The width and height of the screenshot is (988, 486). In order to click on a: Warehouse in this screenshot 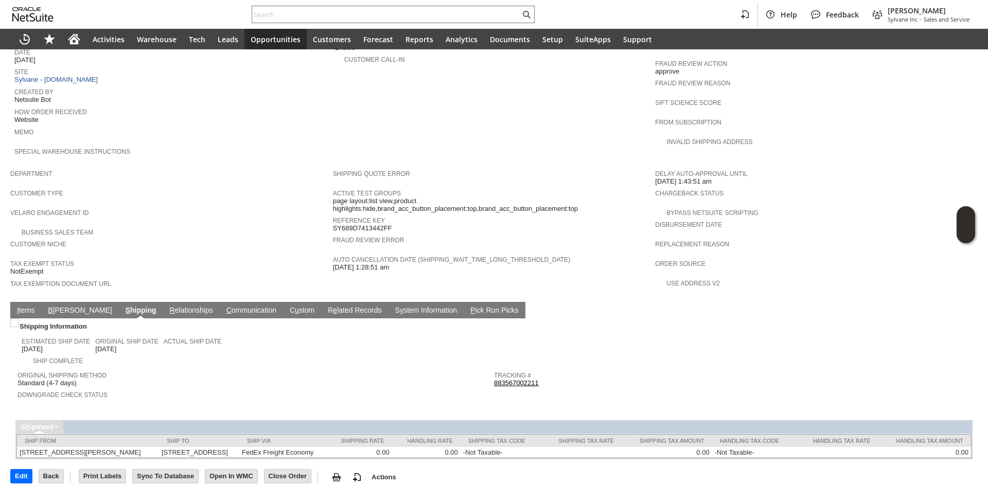, I will do `click(156, 39)`.